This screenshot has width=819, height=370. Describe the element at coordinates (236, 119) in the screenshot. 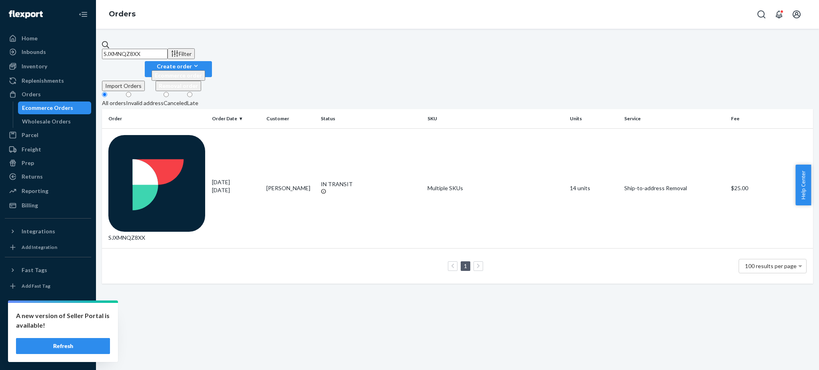

I see `th: Order Date` at that location.